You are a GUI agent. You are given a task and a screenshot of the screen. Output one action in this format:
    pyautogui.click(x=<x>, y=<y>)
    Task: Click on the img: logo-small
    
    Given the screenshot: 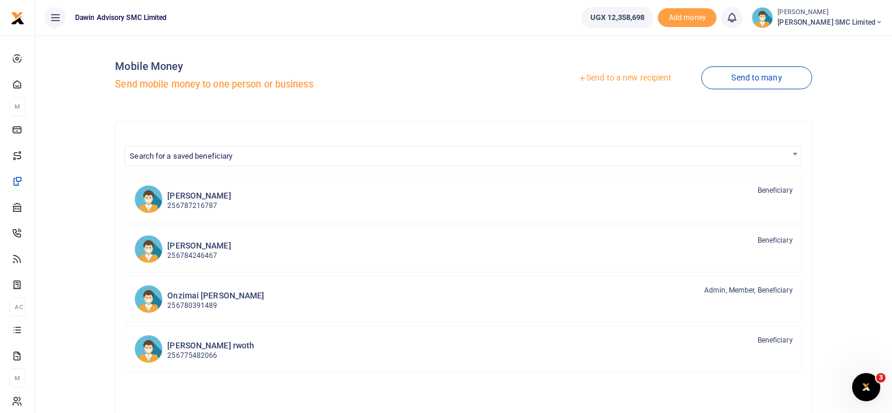 What is the action you would take?
    pyautogui.click(x=18, y=18)
    